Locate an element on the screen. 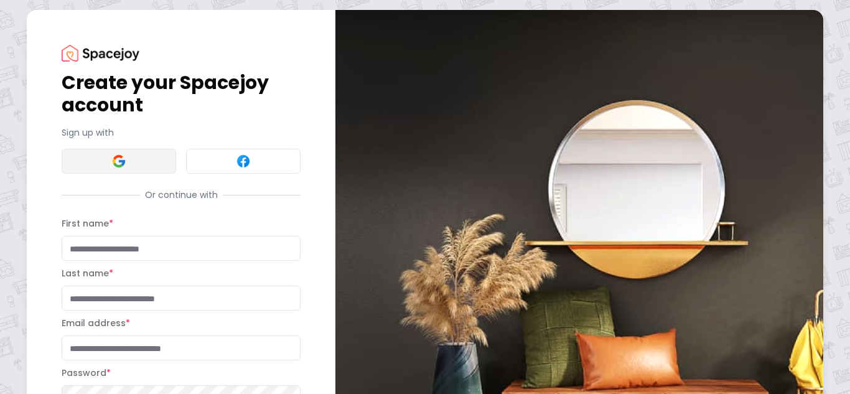  img: Spacejoy Logo is located at coordinates (100, 53).